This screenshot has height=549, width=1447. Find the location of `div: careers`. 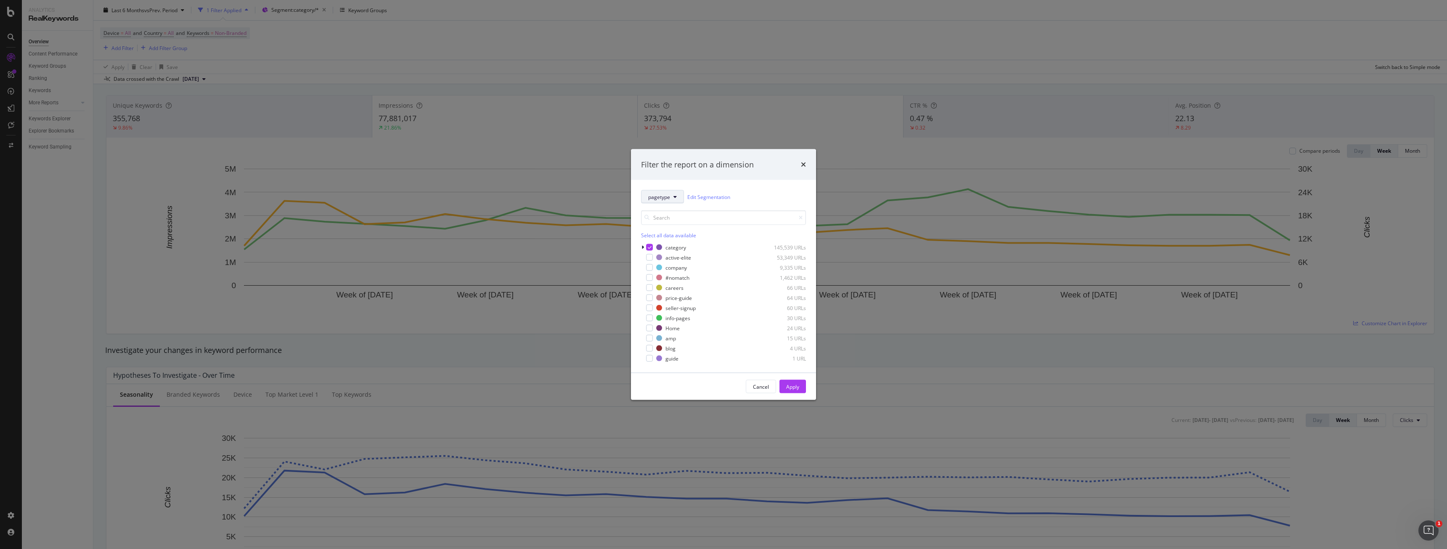

div: careers is located at coordinates (674, 287).